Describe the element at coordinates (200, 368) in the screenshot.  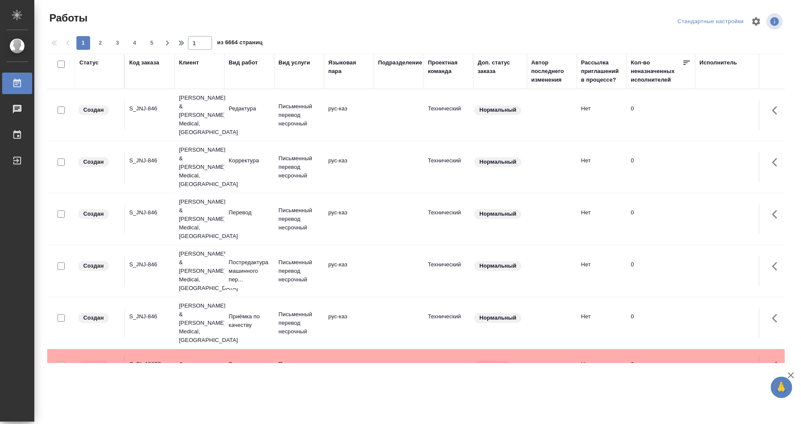
I see `p: Физическое лицо (Сити)` at that location.